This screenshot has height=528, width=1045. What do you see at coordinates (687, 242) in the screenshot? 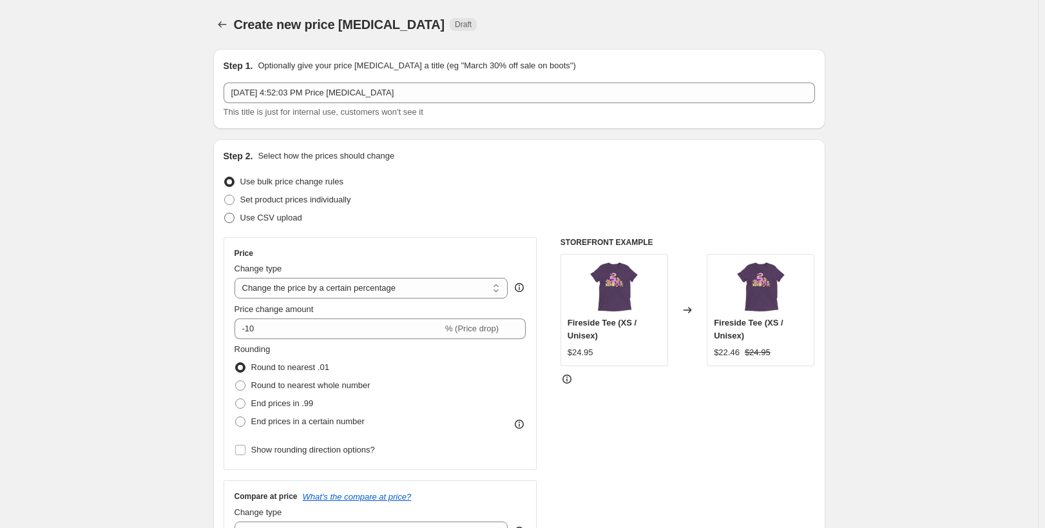
I see `h6: STOREFRONT EXAMPLE` at bounding box center [687, 242].